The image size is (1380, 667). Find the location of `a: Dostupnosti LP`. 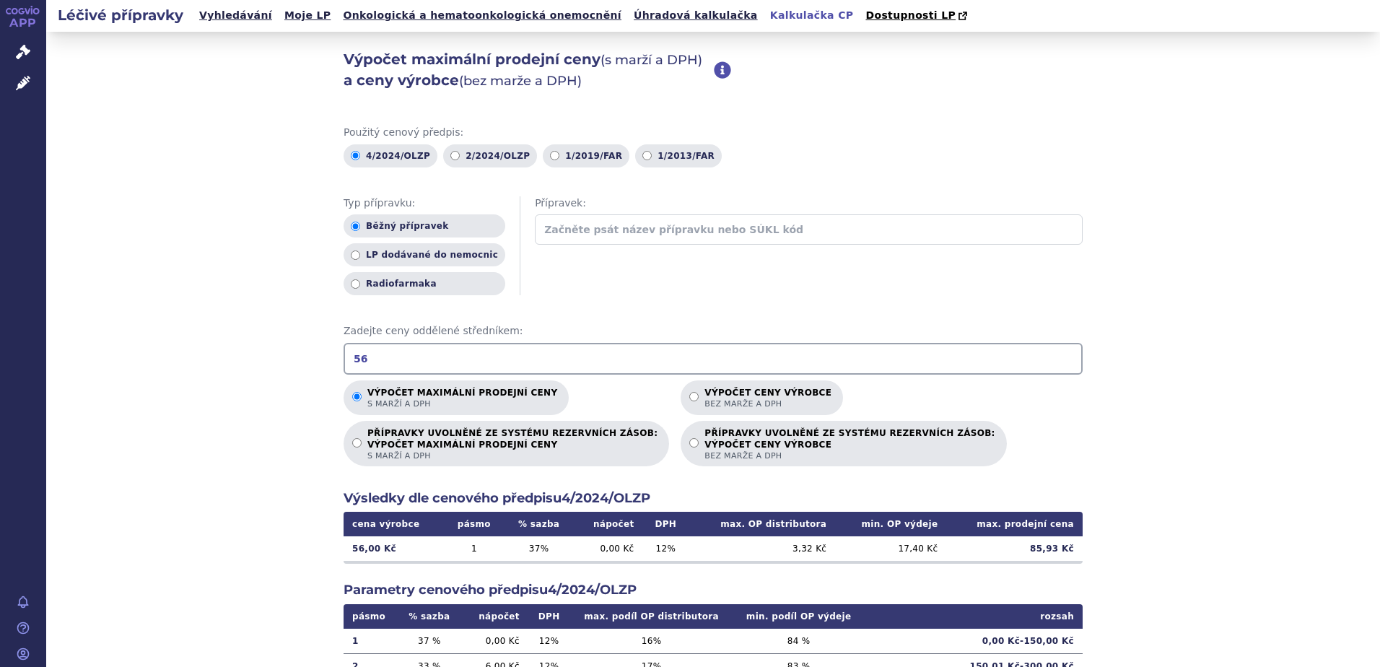

a: Dostupnosti LP is located at coordinates (917, 16).